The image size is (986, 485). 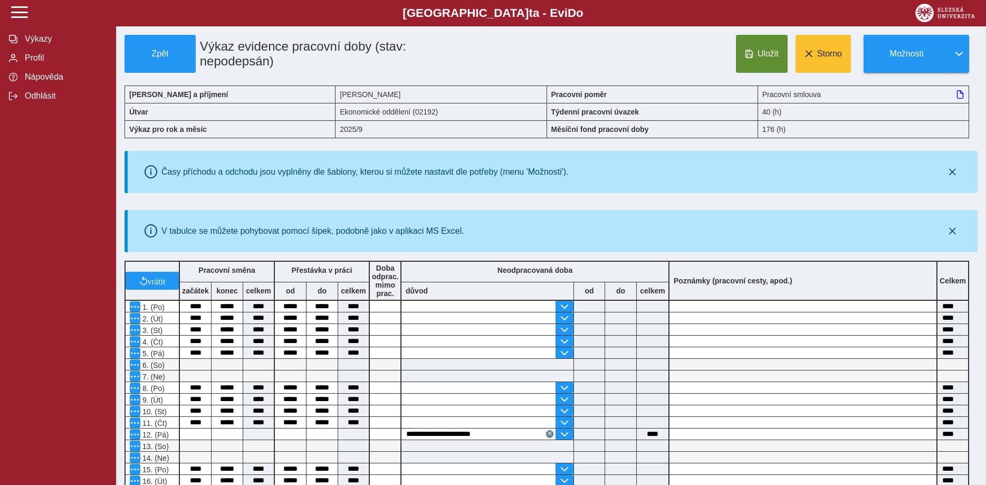 What do you see at coordinates (155, 446) in the screenshot?
I see `span: 13. (So)` at bounding box center [155, 446].